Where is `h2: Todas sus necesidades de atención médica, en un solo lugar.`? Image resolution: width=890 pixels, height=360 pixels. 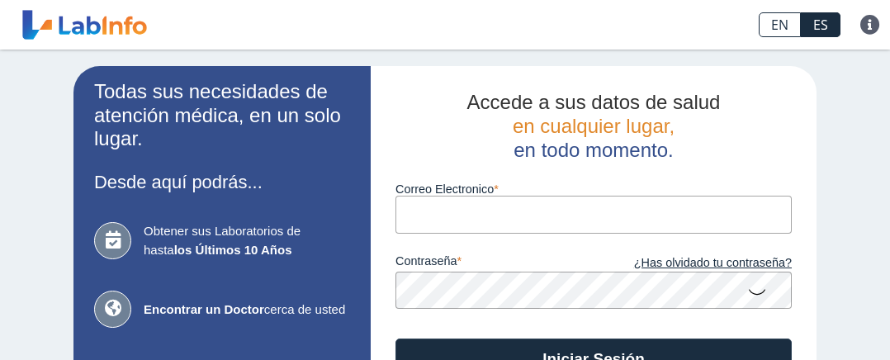 h2: Todas sus necesidades de atención médica, en un solo lugar. is located at coordinates (222, 116).